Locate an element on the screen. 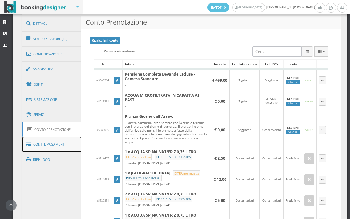 The height and width of the screenshot is (219, 350). label: Visualizza articoli eliminati is located at coordinates (116, 51).